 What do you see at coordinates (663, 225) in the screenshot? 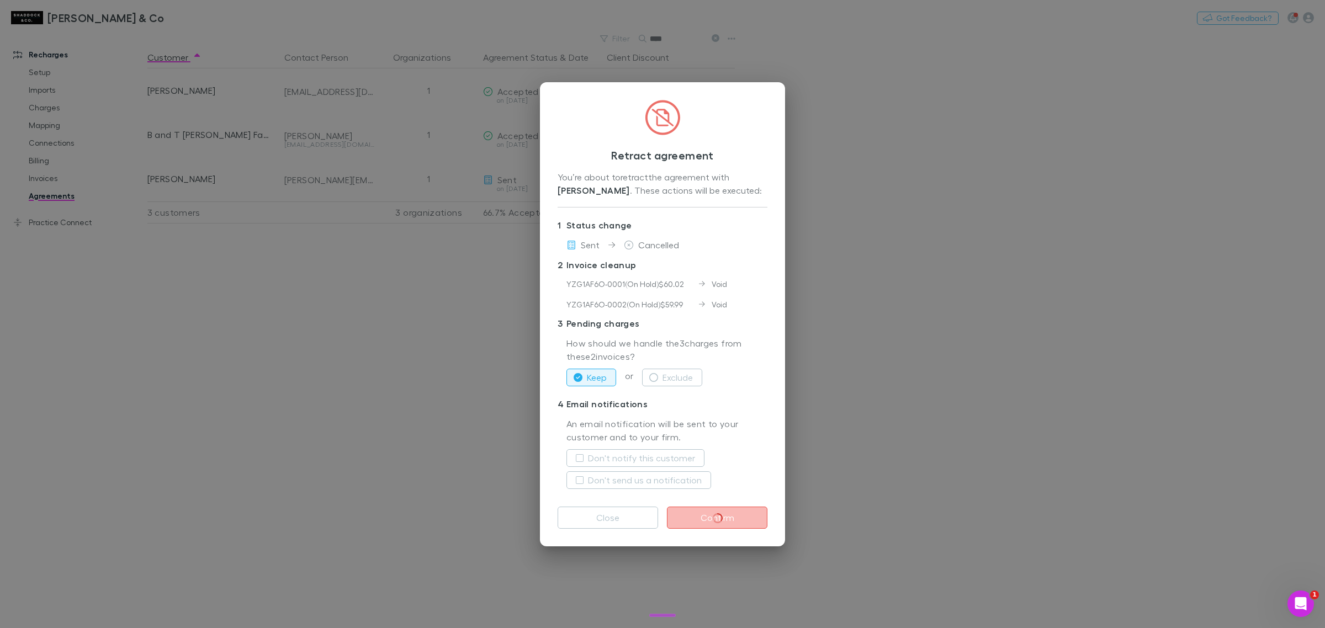
I see `p: Status change` at bounding box center [663, 225].